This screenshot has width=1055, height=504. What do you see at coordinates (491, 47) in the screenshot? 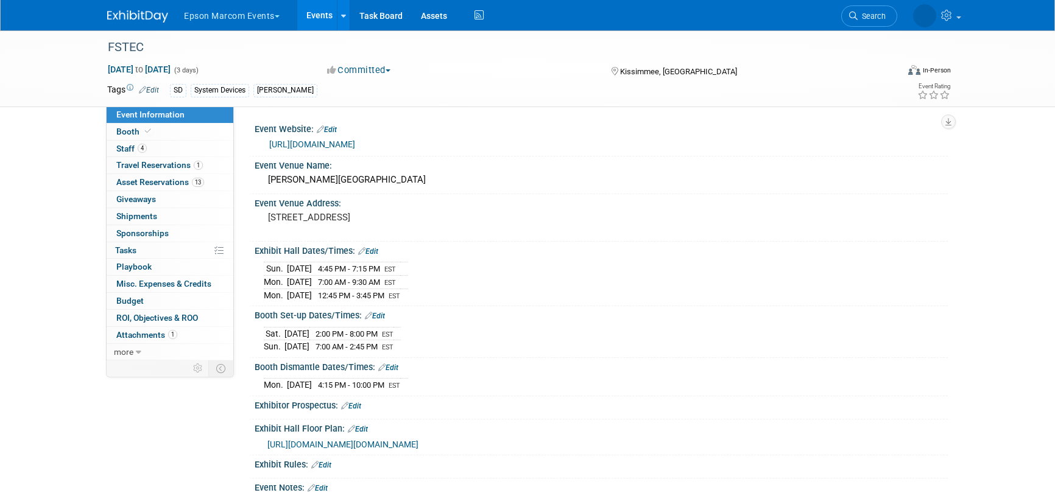
I see `div: FSTEC` at bounding box center [491, 47].